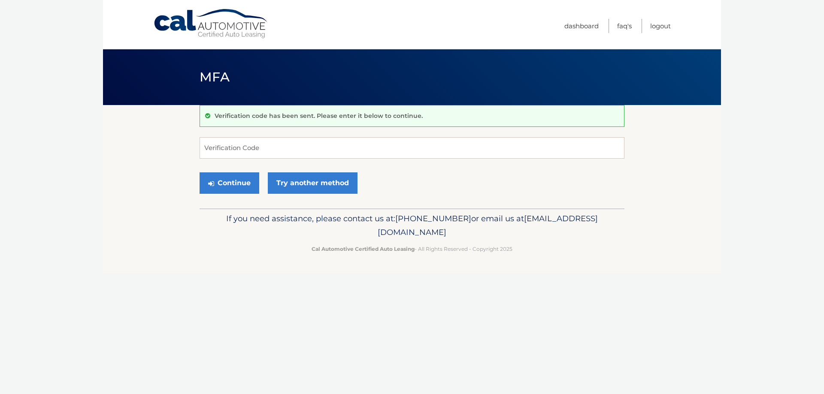  Describe the element at coordinates (211, 24) in the screenshot. I see `a: Cal Automotive` at that location.